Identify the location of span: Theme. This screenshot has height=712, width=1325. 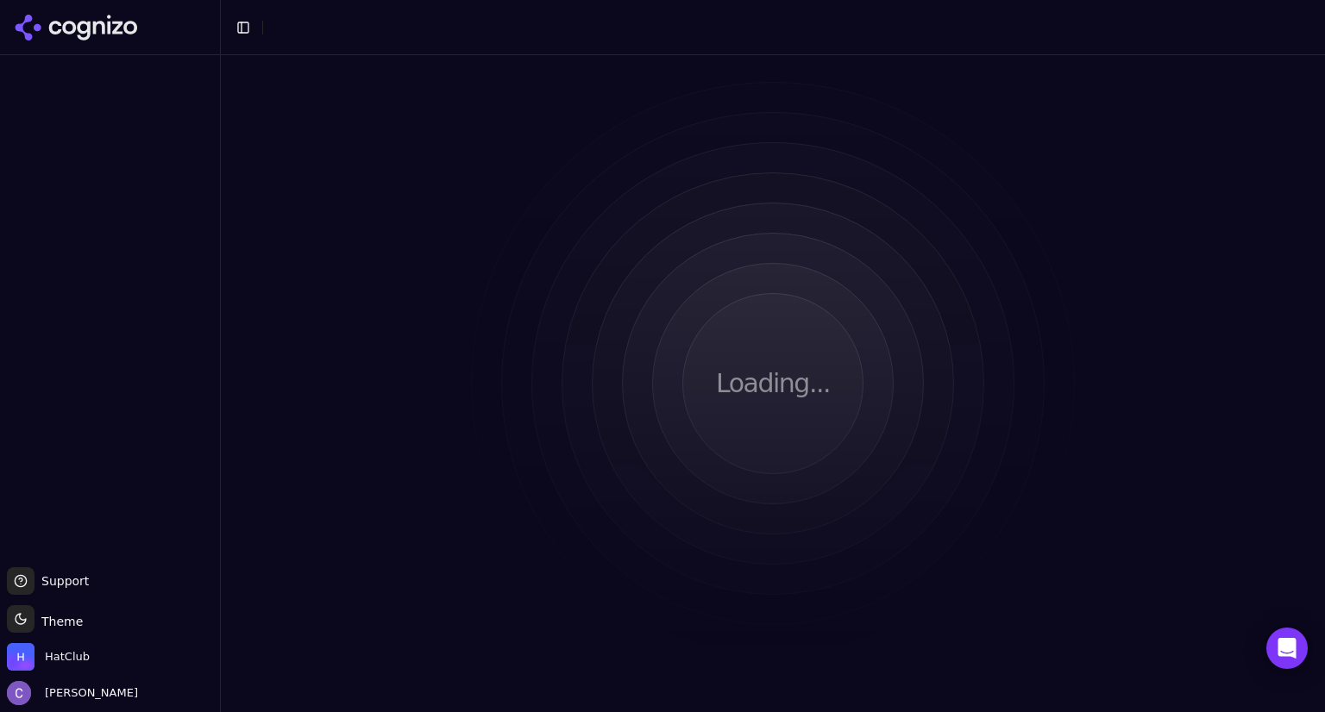
(59, 622).